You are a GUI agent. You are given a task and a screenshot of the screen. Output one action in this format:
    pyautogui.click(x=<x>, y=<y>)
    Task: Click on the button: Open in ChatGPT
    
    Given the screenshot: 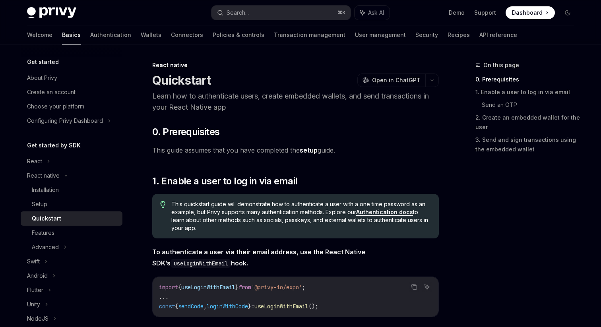 What is the action you would take?
    pyautogui.click(x=391, y=80)
    